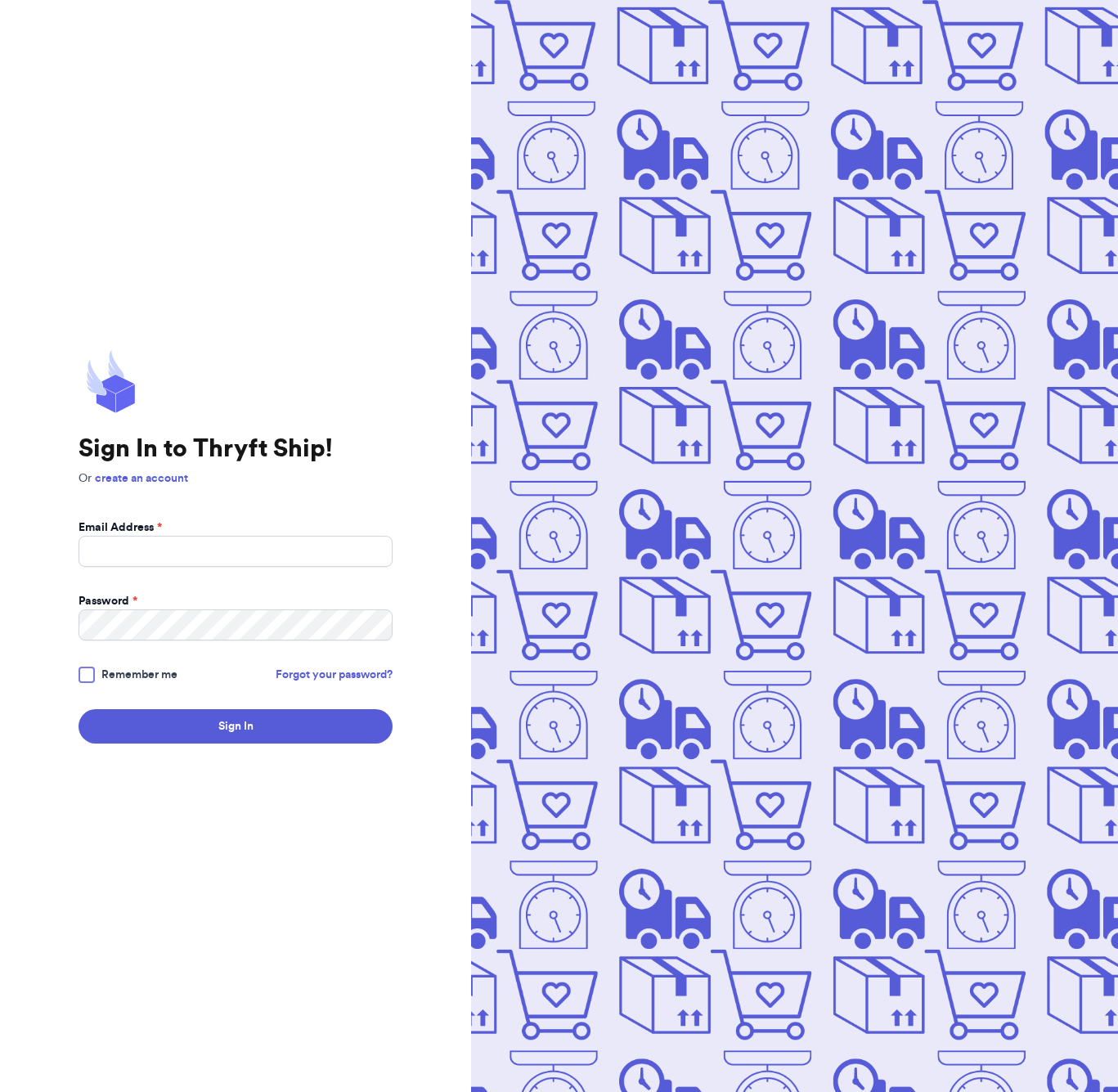 The image size is (1118, 1092). I want to click on span: Remember me, so click(139, 675).